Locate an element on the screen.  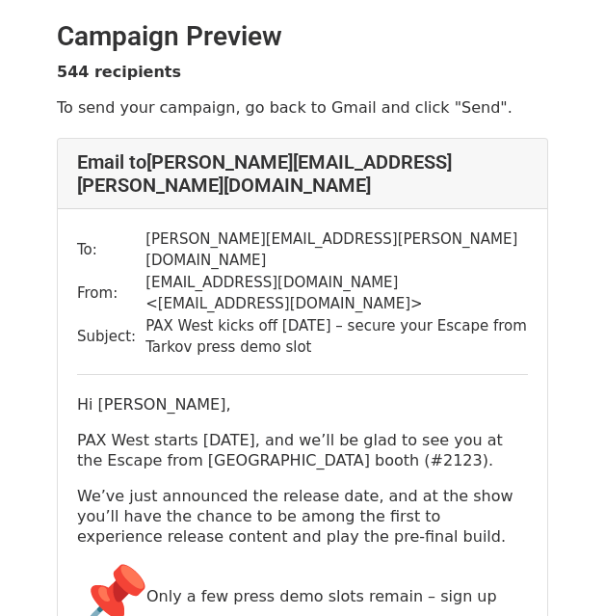
strong: 544 recipients is located at coordinates (119, 71).